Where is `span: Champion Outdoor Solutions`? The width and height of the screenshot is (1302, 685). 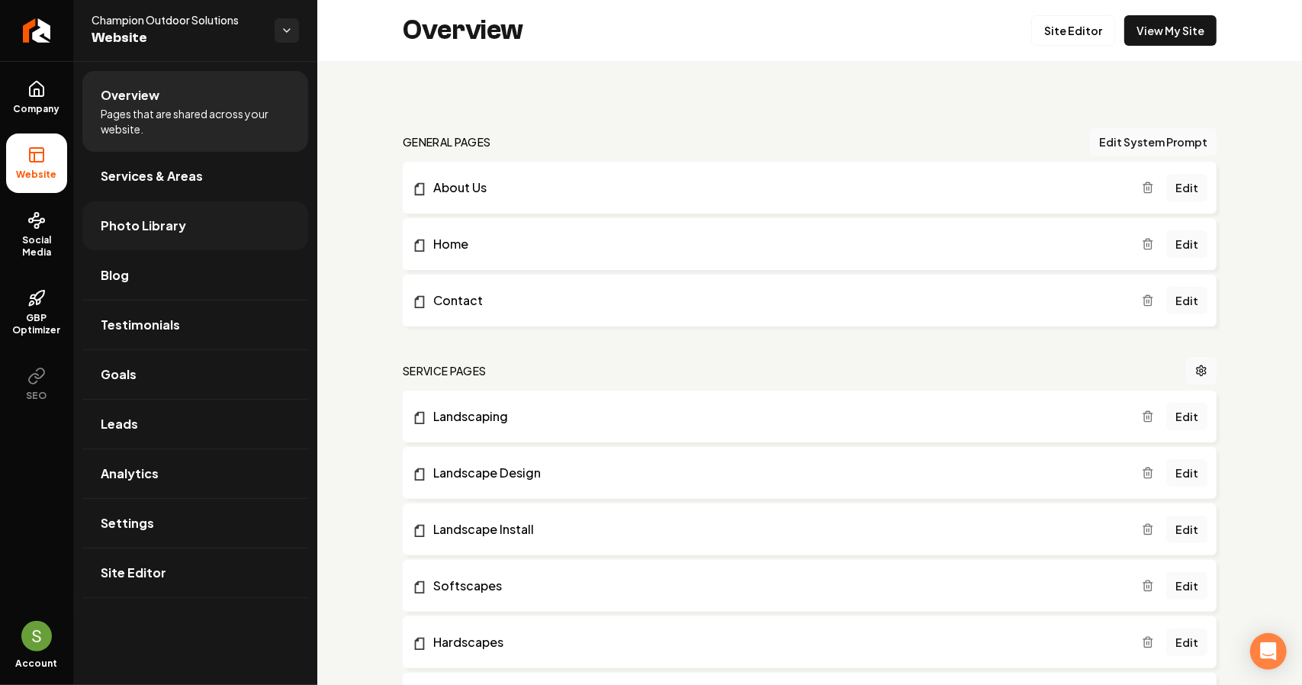 span: Champion Outdoor Solutions is located at coordinates (177, 20).